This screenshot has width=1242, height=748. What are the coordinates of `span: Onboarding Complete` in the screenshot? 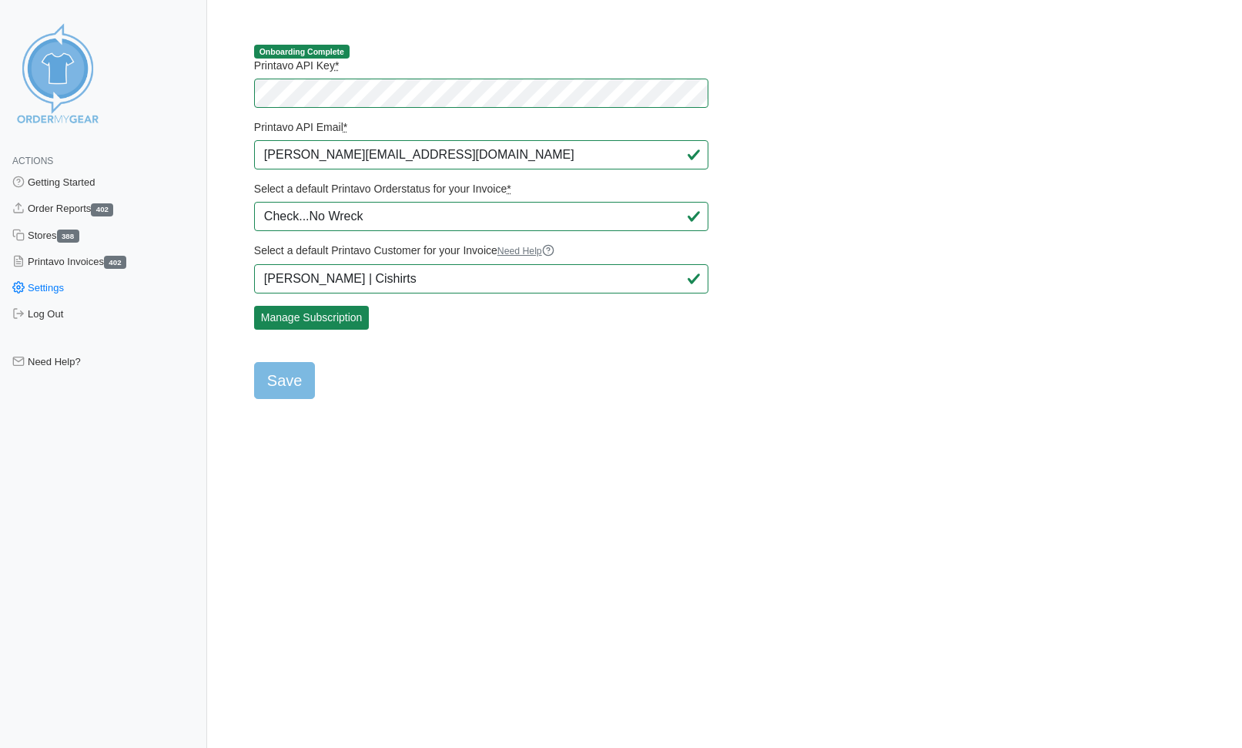 It's located at (302, 52).